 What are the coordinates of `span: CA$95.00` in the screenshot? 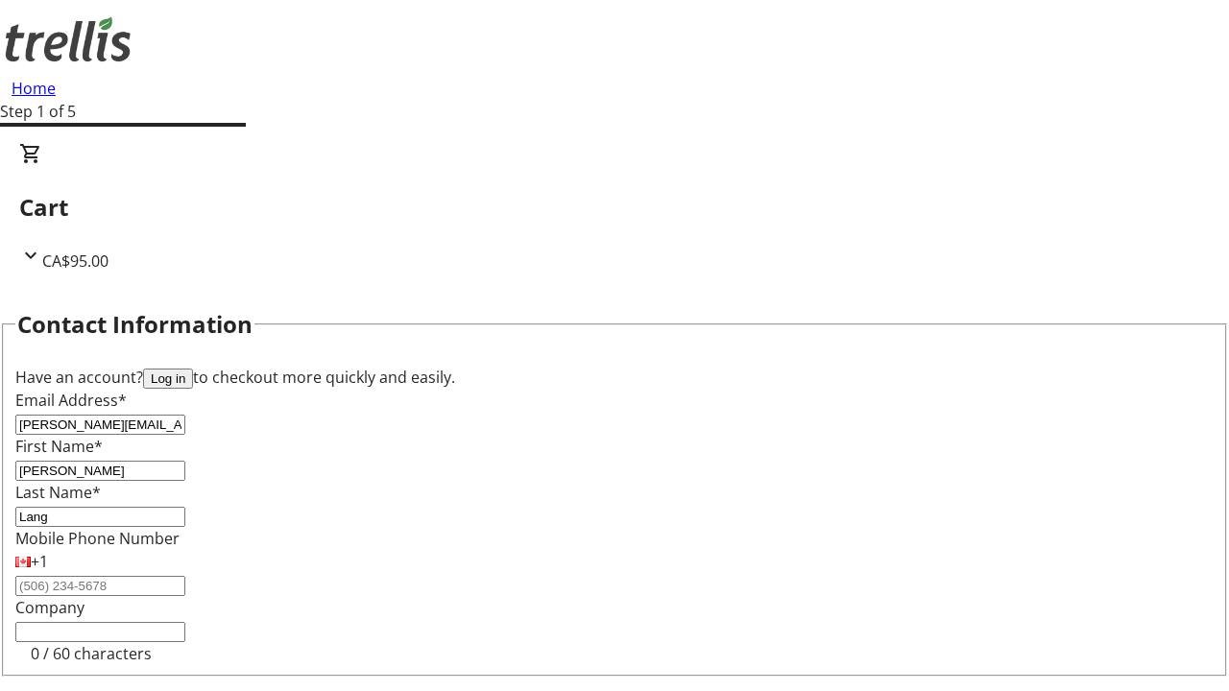 It's located at (75, 261).